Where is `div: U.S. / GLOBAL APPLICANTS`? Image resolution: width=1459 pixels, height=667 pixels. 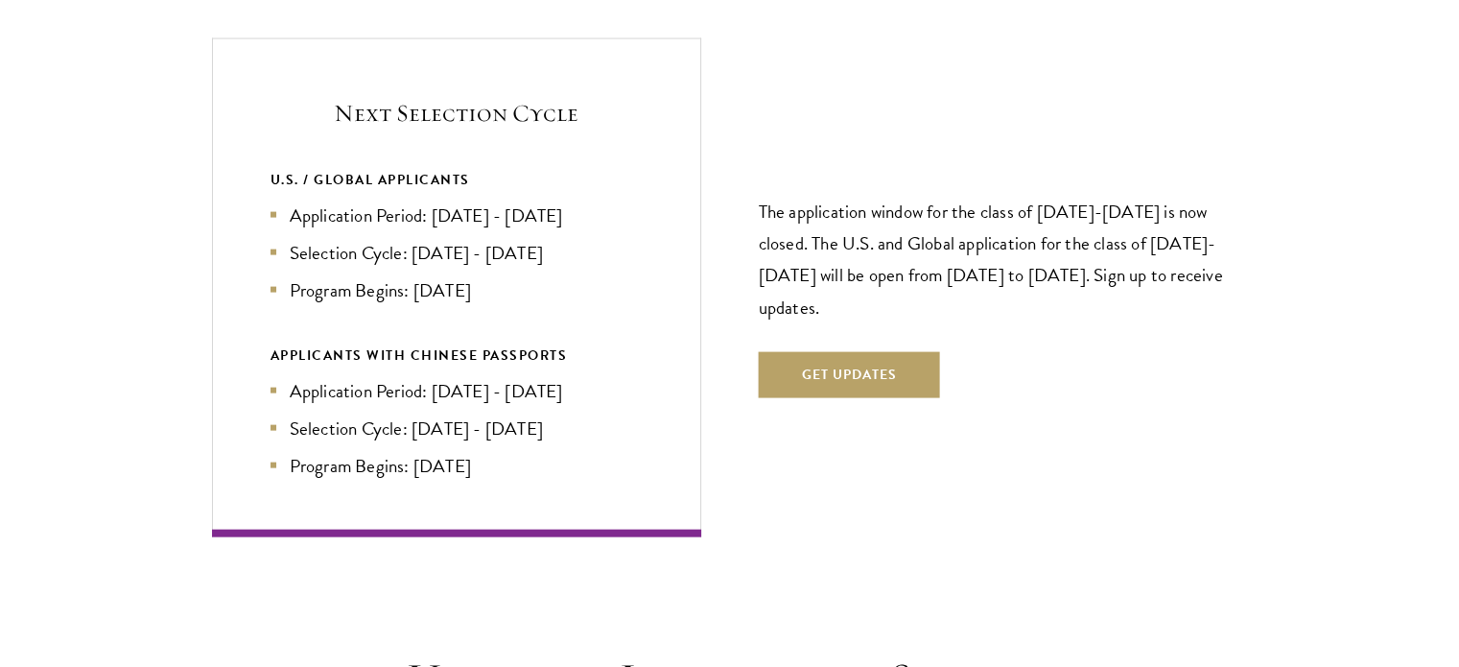 div: U.S. / GLOBAL APPLICANTS is located at coordinates (457, 179).